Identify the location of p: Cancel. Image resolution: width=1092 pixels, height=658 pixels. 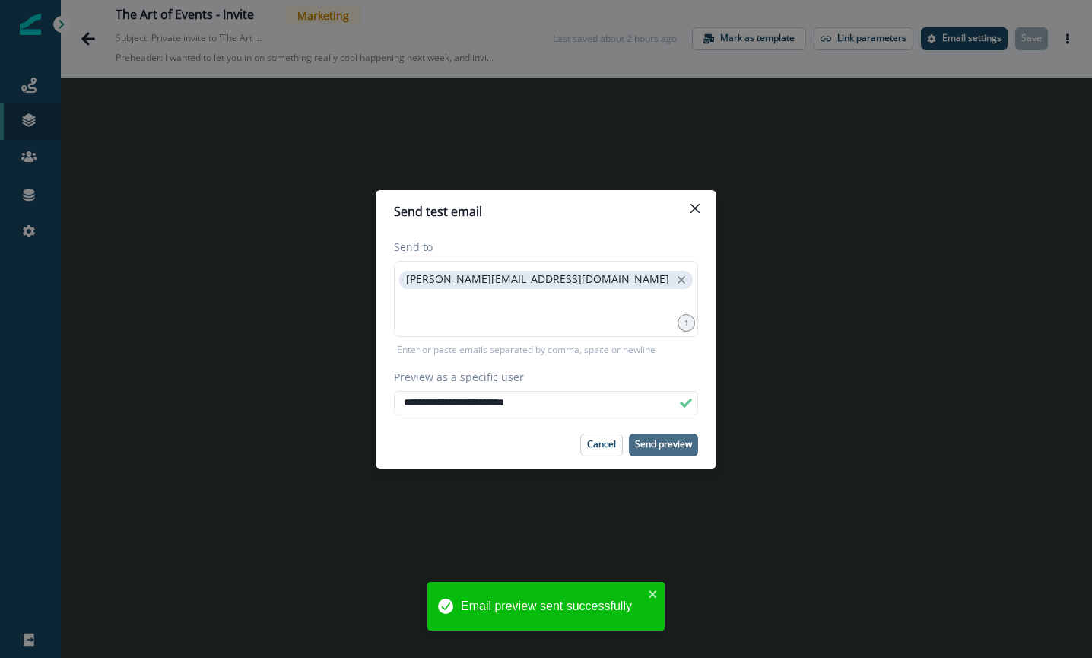
(602, 444).